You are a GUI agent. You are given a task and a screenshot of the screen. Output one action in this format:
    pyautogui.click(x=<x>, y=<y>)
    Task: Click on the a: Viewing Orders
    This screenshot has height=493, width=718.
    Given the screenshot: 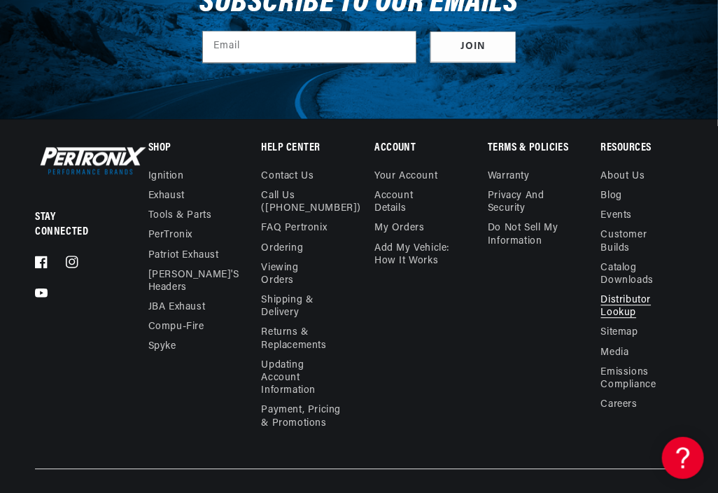 What is the action you would take?
    pyautogui.click(x=297, y=274)
    